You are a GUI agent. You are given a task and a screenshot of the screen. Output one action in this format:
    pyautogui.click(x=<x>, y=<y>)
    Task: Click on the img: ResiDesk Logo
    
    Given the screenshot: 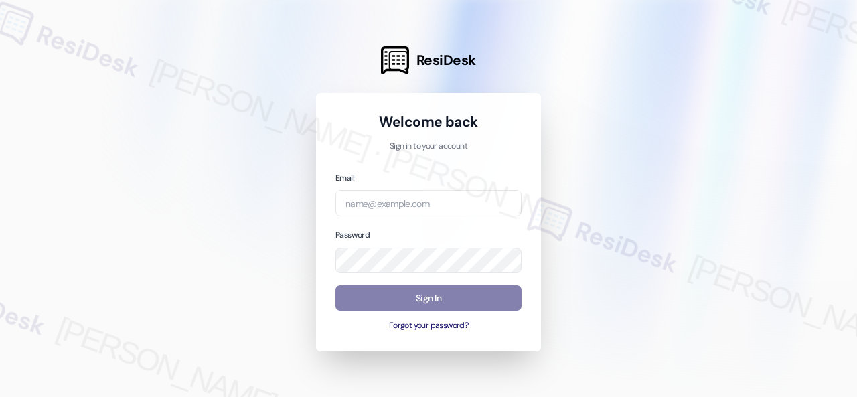 What is the action you would take?
    pyautogui.click(x=395, y=60)
    